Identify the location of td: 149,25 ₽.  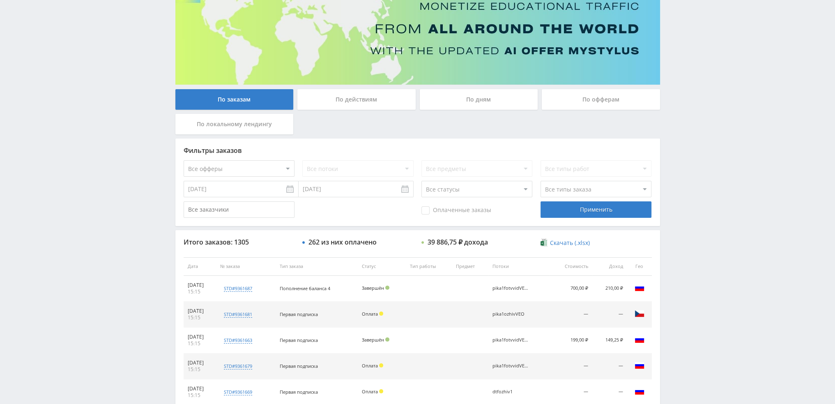
(609, 340).